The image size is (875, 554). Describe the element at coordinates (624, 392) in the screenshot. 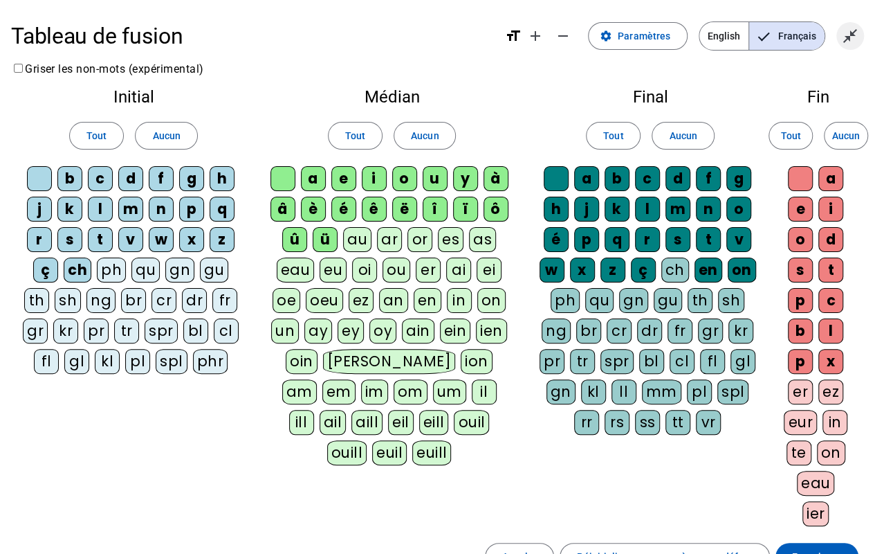

I see `div: ll` at that location.